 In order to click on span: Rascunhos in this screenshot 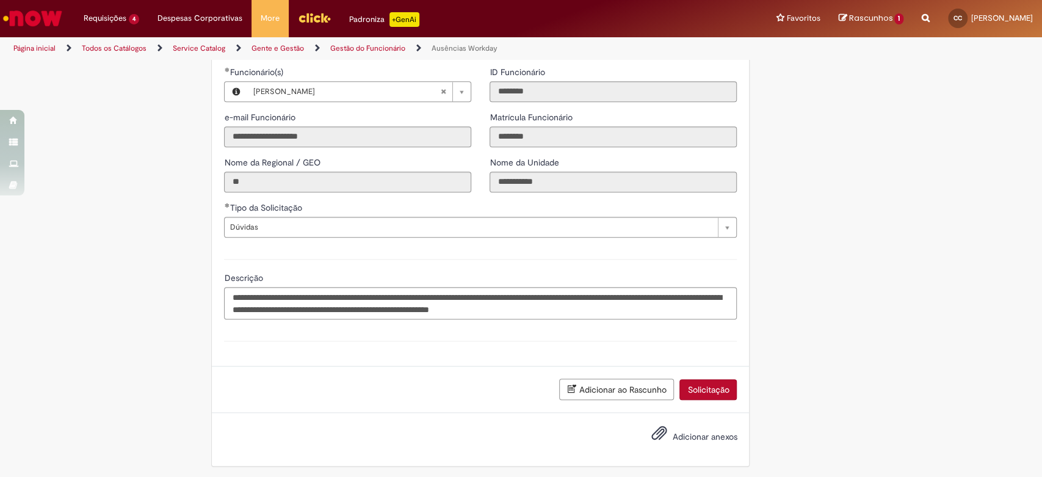, I will do `click(871, 18)`.